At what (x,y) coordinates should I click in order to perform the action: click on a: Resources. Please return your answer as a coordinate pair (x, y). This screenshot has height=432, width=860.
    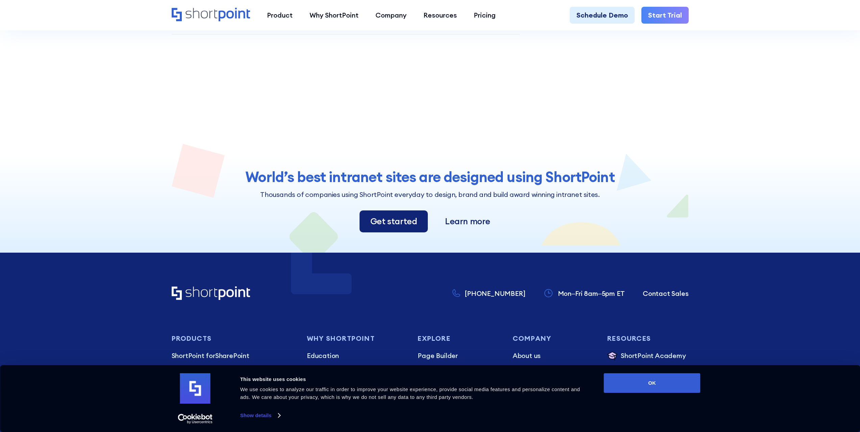
    Looking at the image, I should click on (440, 15).